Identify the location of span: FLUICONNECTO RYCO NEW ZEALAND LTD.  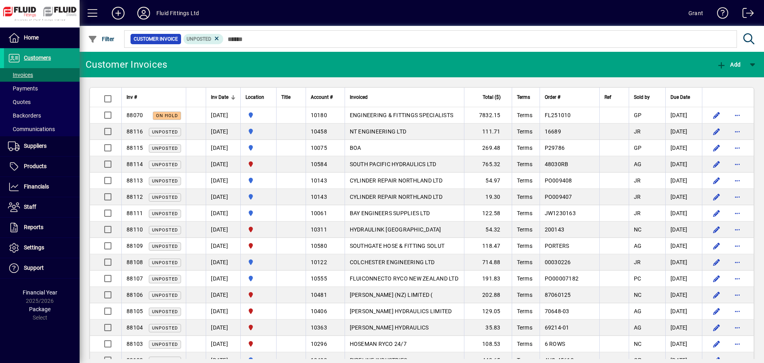
(404, 278).